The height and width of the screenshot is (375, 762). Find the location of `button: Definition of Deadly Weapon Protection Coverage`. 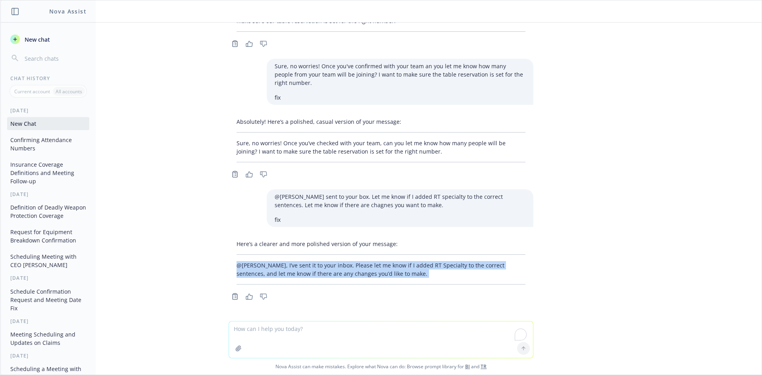

button: Definition of Deadly Weapon Protection Coverage is located at coordinates (48, 211).